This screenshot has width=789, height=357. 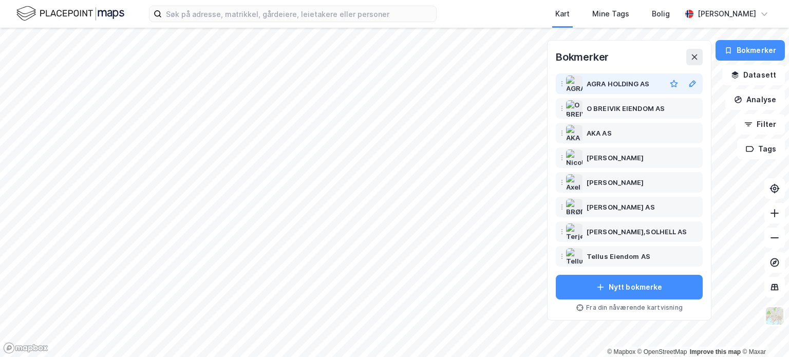 What do you see at coordinates (755, 100) in the screenshot?
I see `button: Analyse` at bounding box center [755, 100].